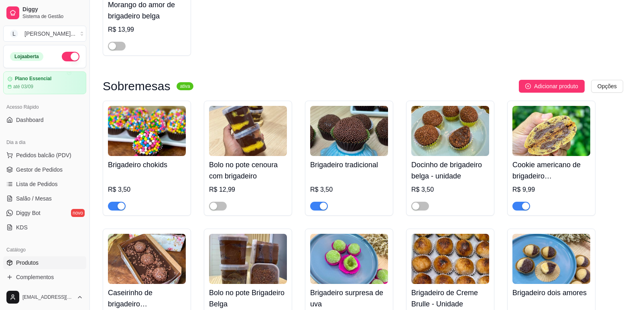  I want to click on article: até 03/09, so click(23, 87).